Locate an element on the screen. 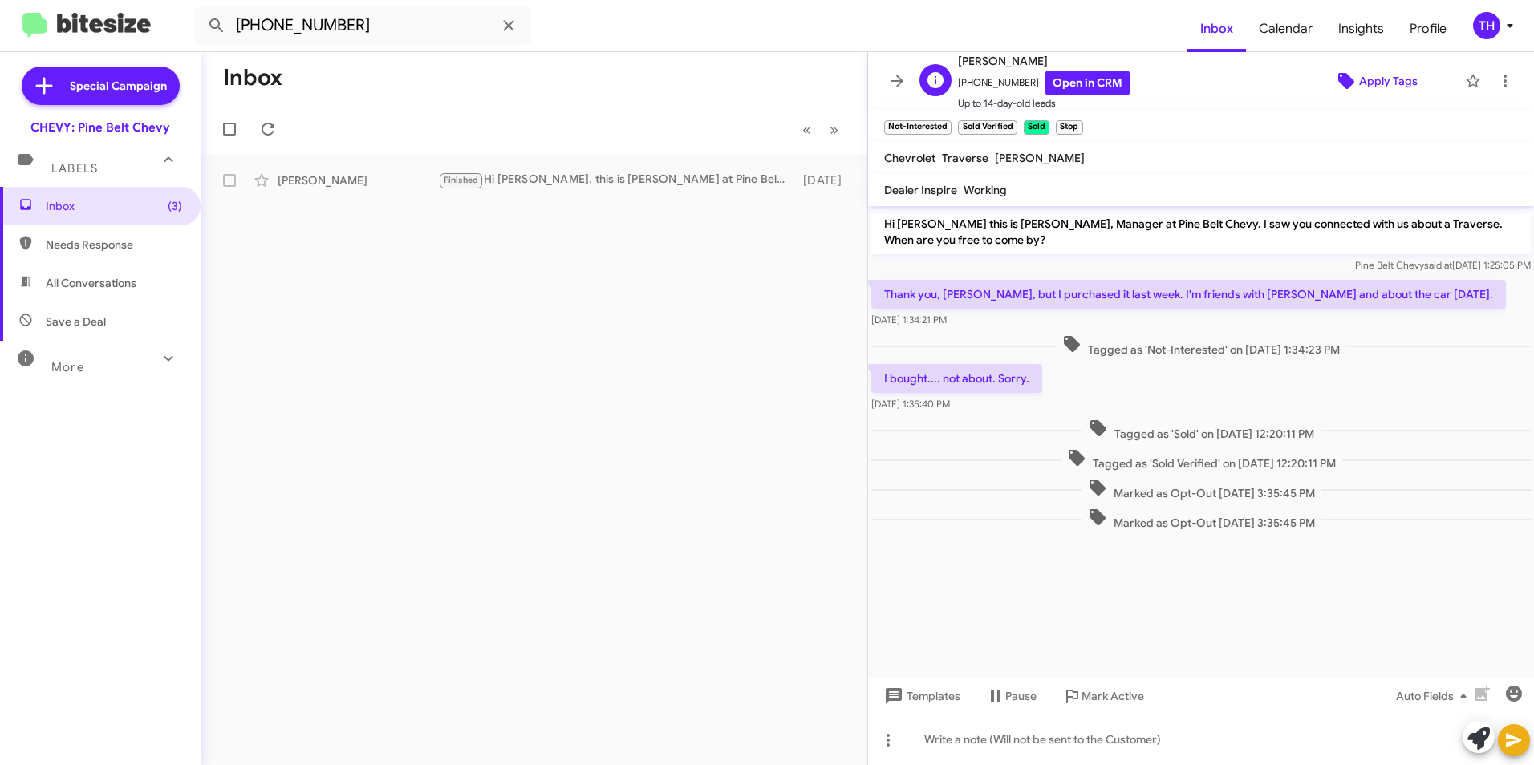  span: (3) is located at coordinates (175, 206).